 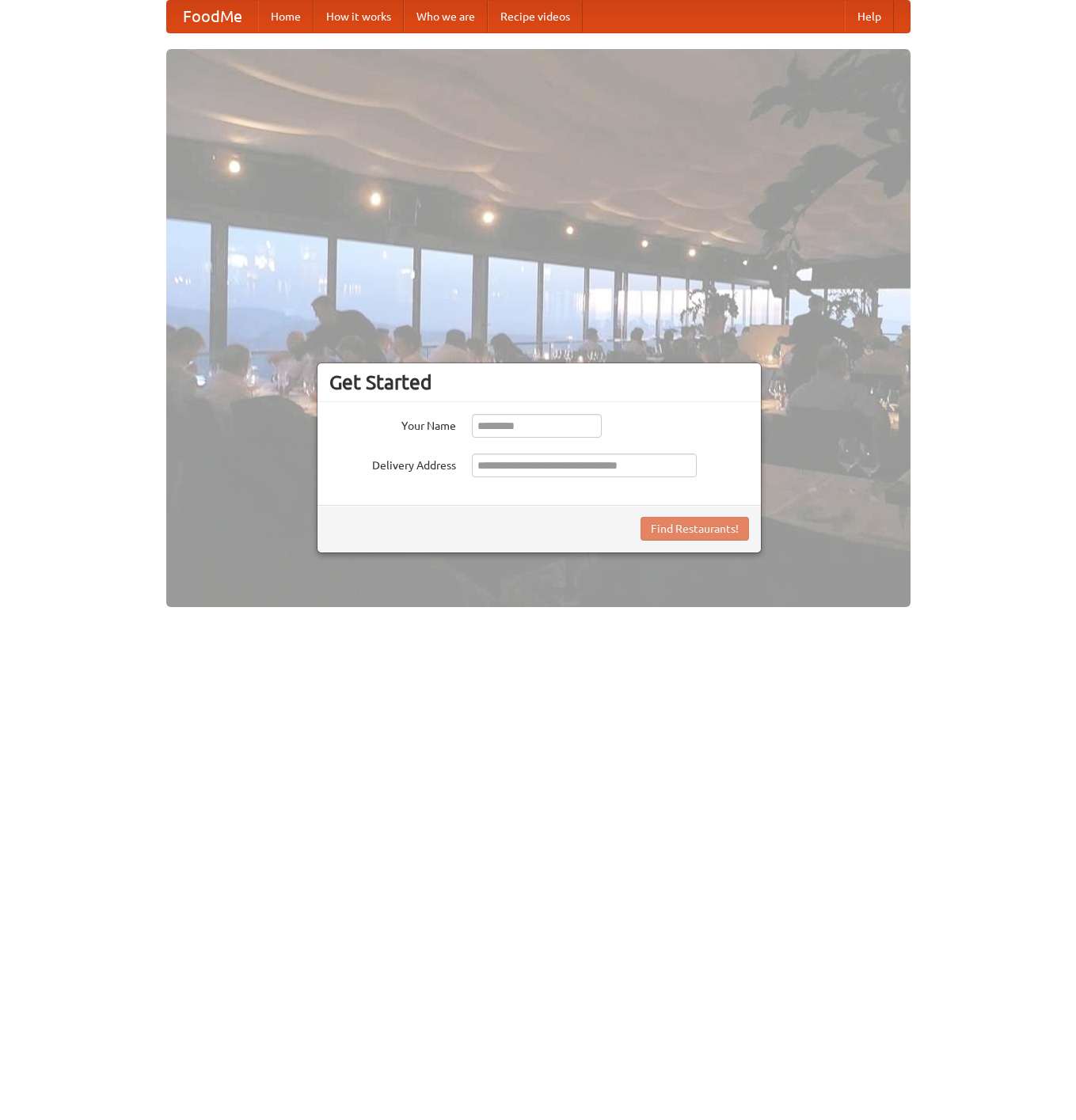 What do you see at coordinates (694, 529) in the screenshot?
I see `button: Find Restaurants!` at bounding box center [694, 529].